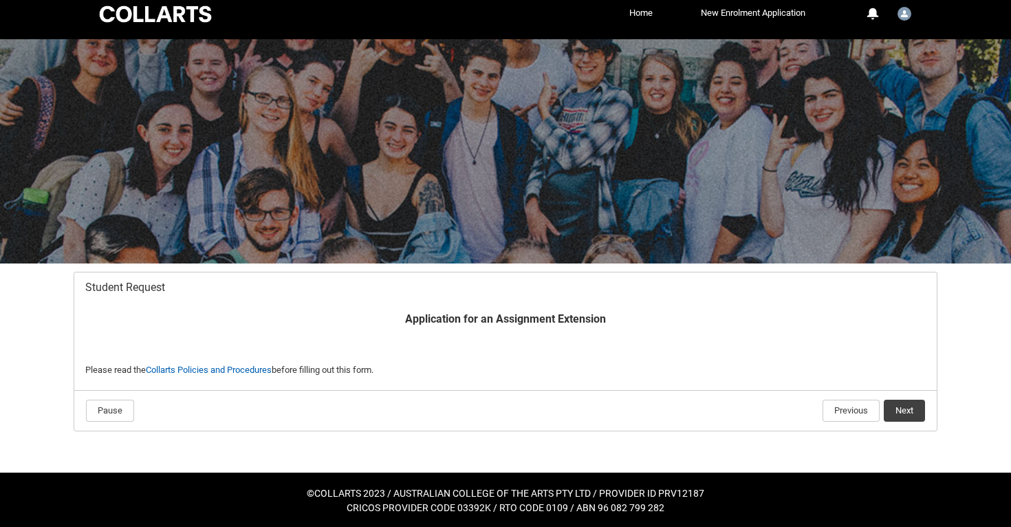 The image size is (1011, 527). Describe the element at coordinates (505, 370) in the screenshot. I see `p: Please read the before filling out this form.` at that location.